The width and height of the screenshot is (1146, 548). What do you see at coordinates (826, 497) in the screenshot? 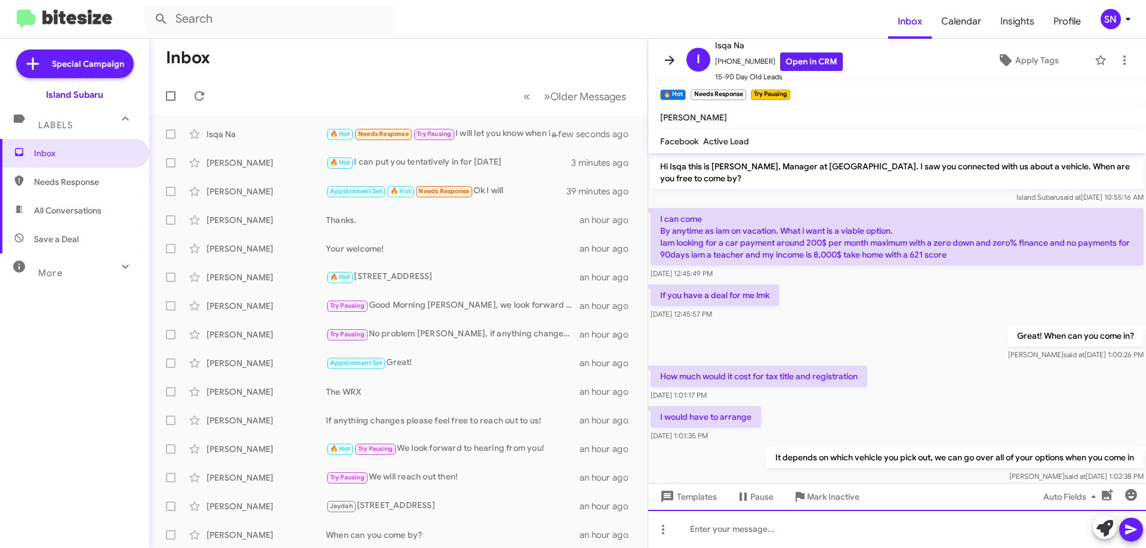
I see `button: Mark Inactive` at bounding box center [826, 497].